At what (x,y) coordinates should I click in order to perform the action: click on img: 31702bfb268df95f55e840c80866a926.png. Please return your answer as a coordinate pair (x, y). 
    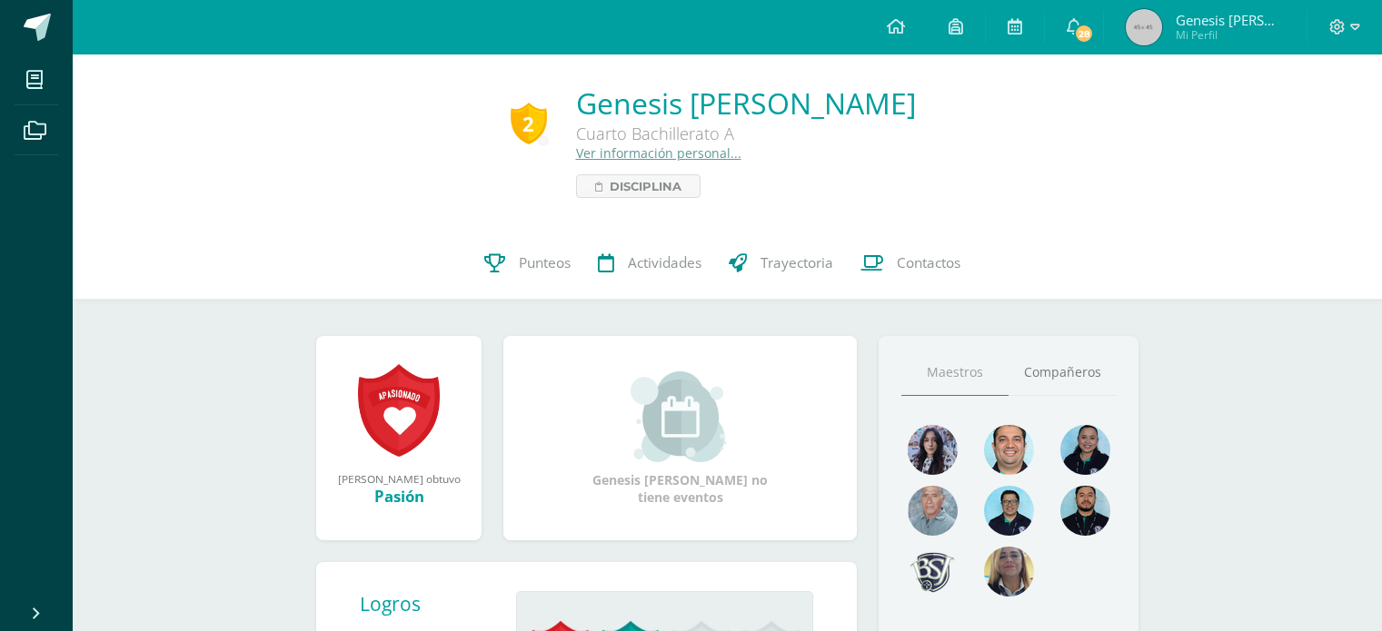
    Looking at the image, I should click on (932, 450).